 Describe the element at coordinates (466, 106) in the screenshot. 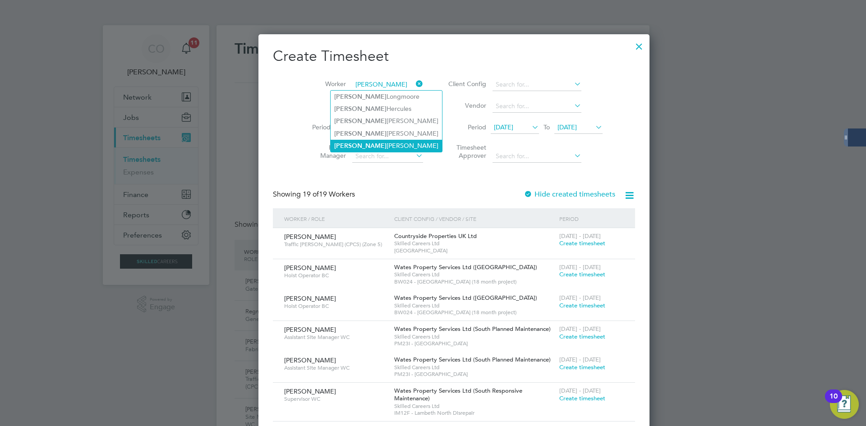

I see `label: Vendor` at that location.